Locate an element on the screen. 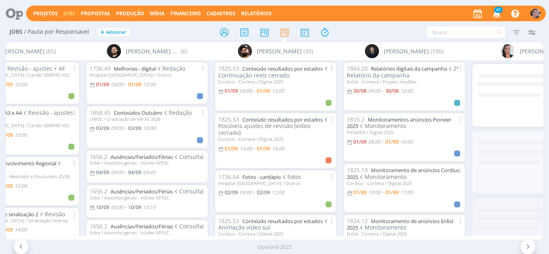  div: Enlist - Corteva / Projeto modões is located at coordinates (404, 82).